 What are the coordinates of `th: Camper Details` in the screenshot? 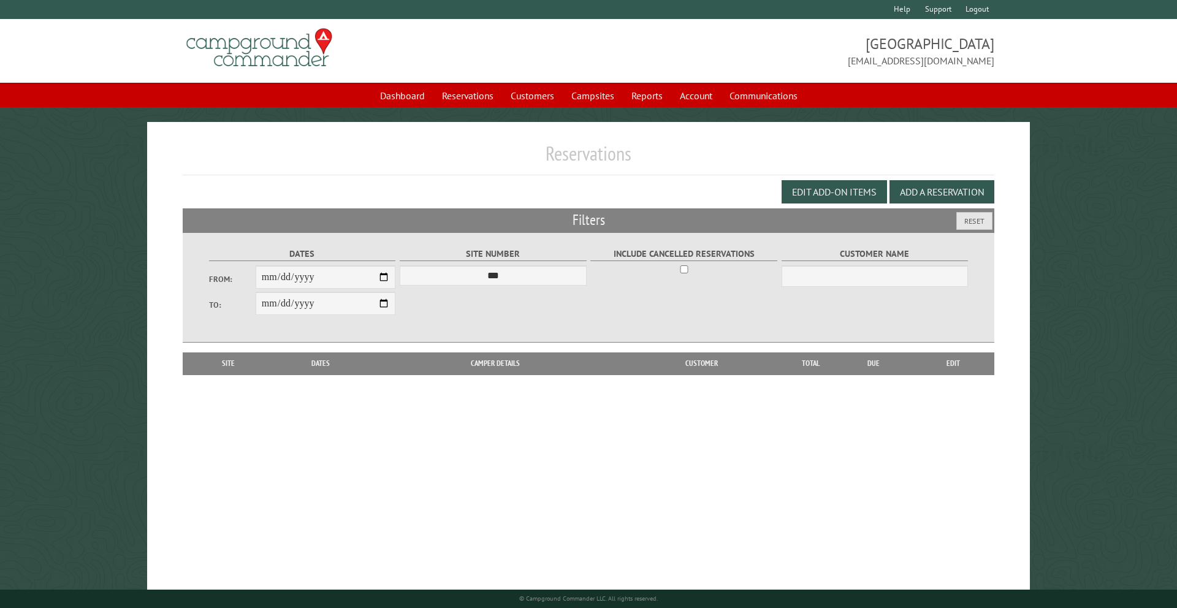 It's located at (495, 363).